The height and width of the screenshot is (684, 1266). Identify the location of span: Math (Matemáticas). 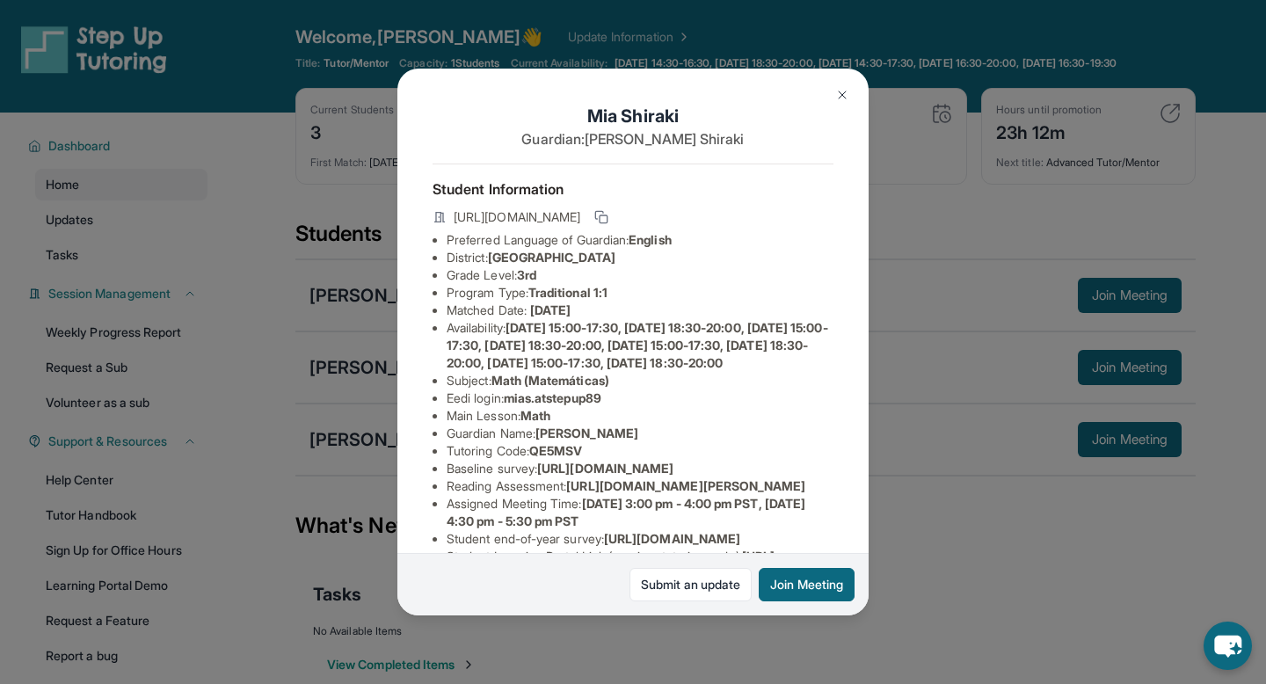
(550, 380).